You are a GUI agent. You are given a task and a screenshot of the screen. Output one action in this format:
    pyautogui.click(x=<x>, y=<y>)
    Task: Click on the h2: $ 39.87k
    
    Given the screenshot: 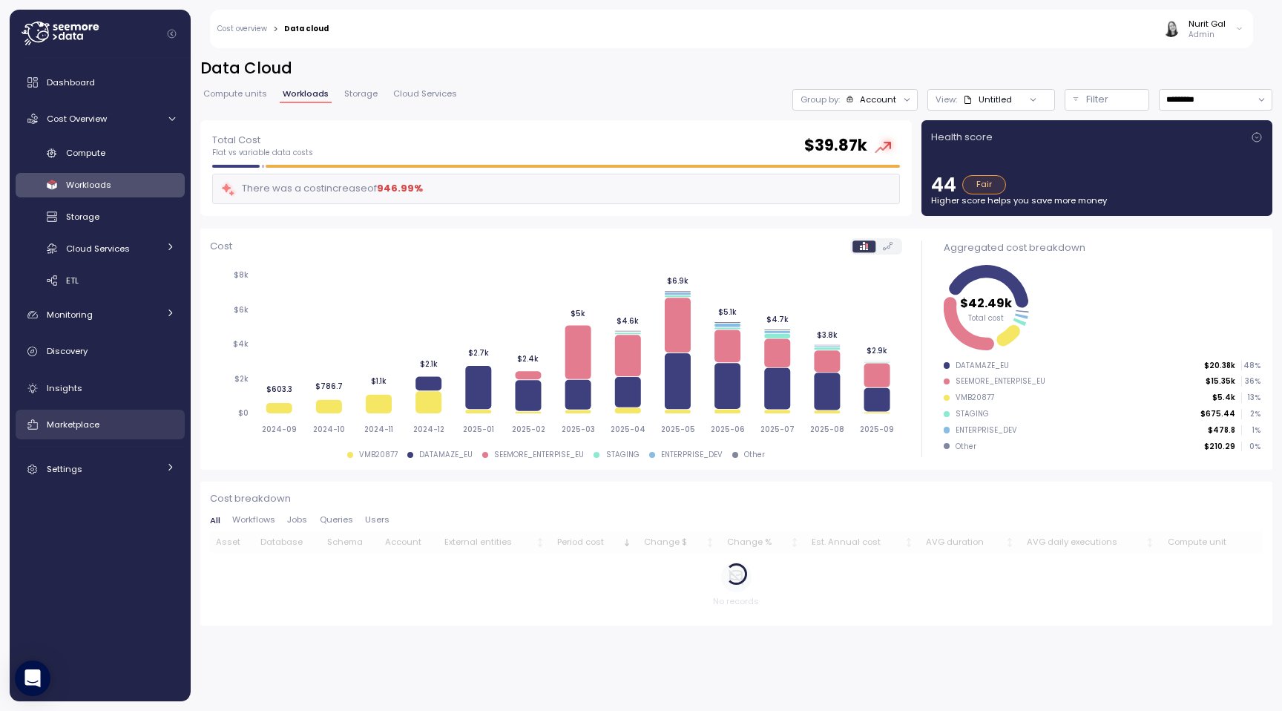 What is the action you would take?
    pyautogui.click(x=836, y=145)
    